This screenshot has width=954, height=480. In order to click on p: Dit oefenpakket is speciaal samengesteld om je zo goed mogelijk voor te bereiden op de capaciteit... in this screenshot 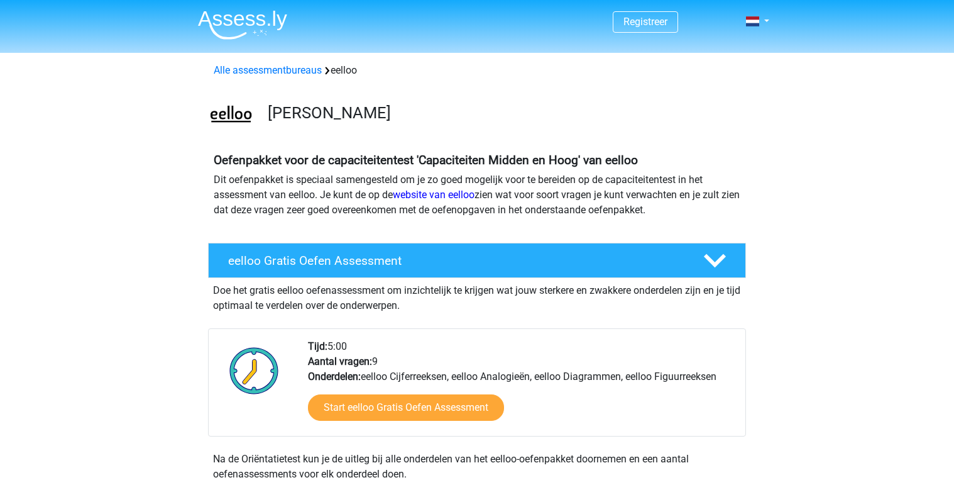, I will do `click(477, 195)`.